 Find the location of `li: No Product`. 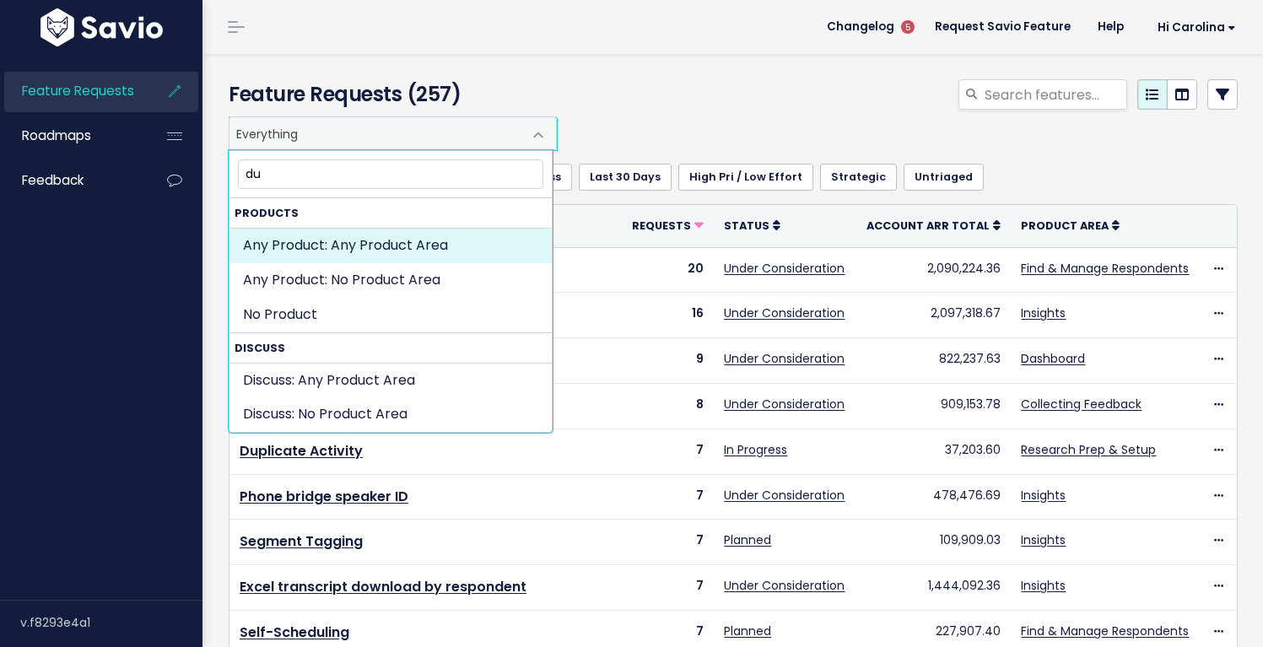

li: No Product is located at coordinates (391, 315).